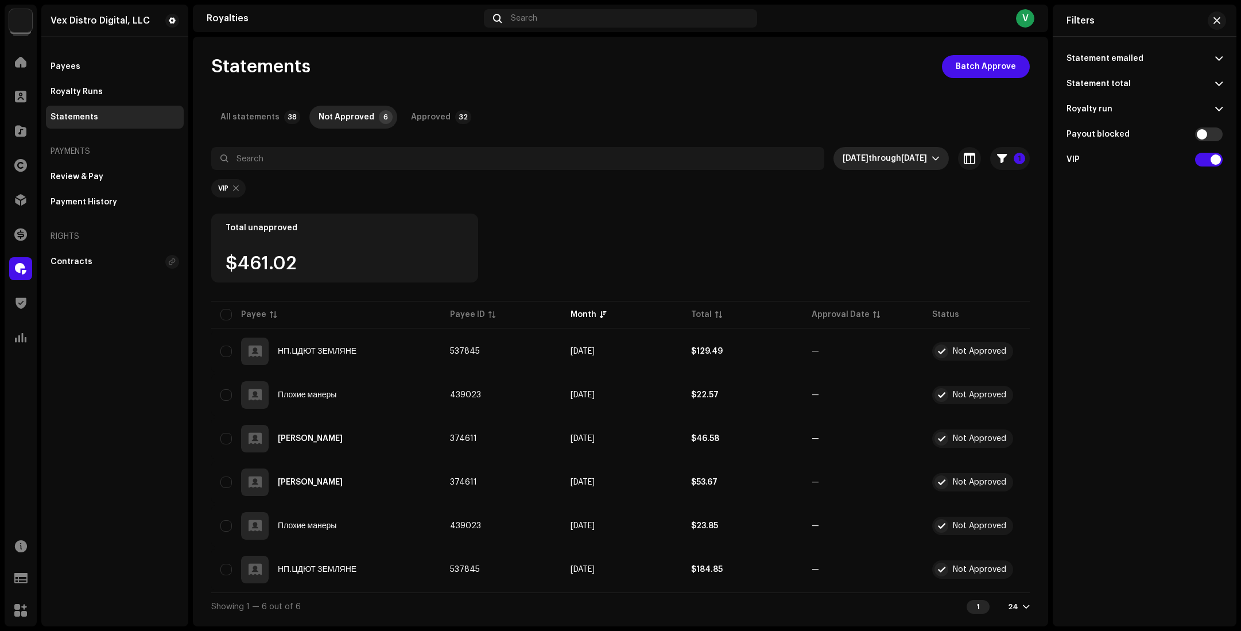  I want to click on span: $53.67, so click(742, 482).